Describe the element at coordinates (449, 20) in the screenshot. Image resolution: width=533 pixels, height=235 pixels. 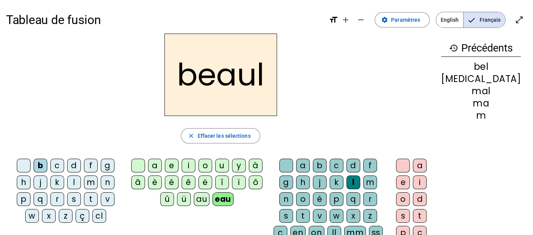
I see `span: English` at that location.